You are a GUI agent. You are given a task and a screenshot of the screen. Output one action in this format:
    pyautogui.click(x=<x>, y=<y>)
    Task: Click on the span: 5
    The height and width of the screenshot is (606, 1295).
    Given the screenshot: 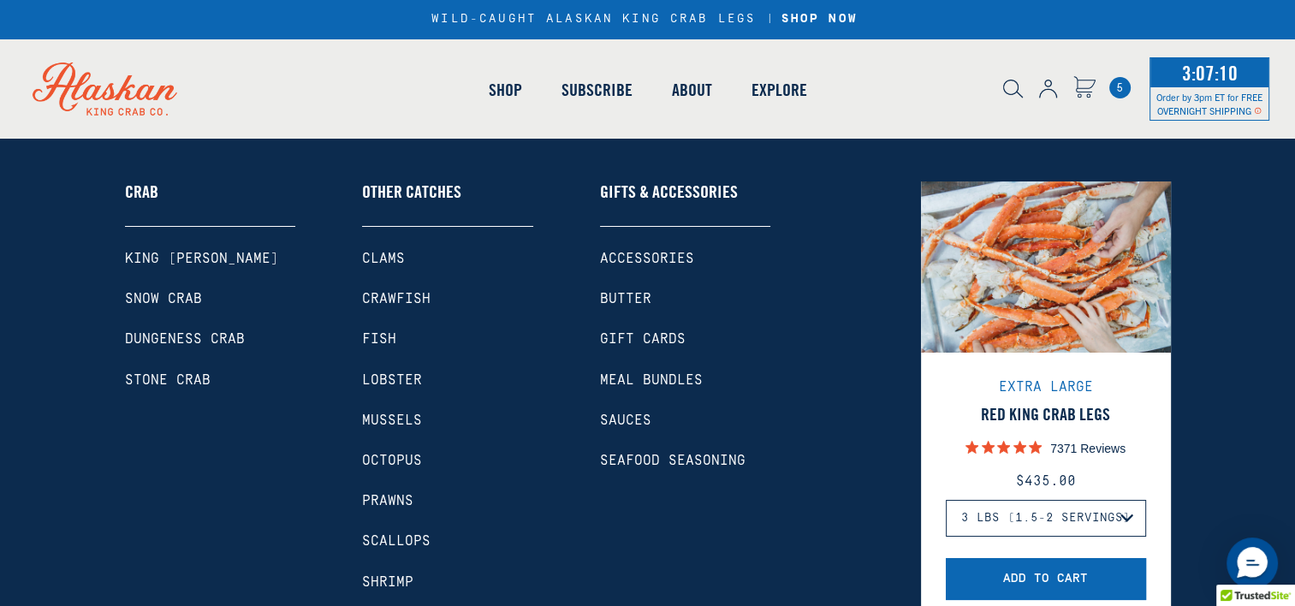 What is the action you would take?
    pyautogui.click(x=1119, y=87)
    